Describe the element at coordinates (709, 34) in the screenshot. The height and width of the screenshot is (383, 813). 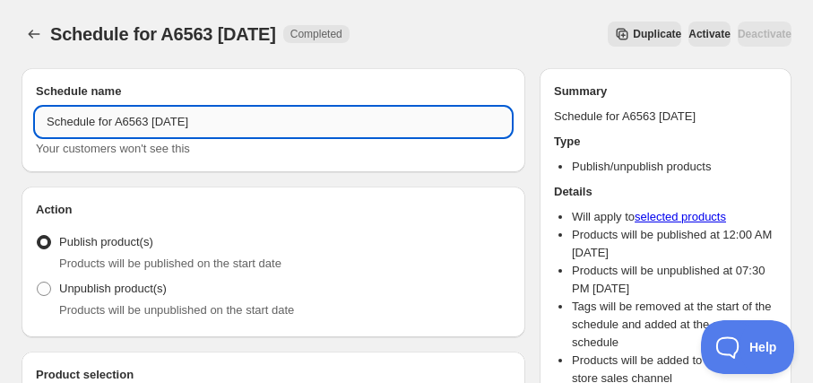
I see `button: Activate` at that location.